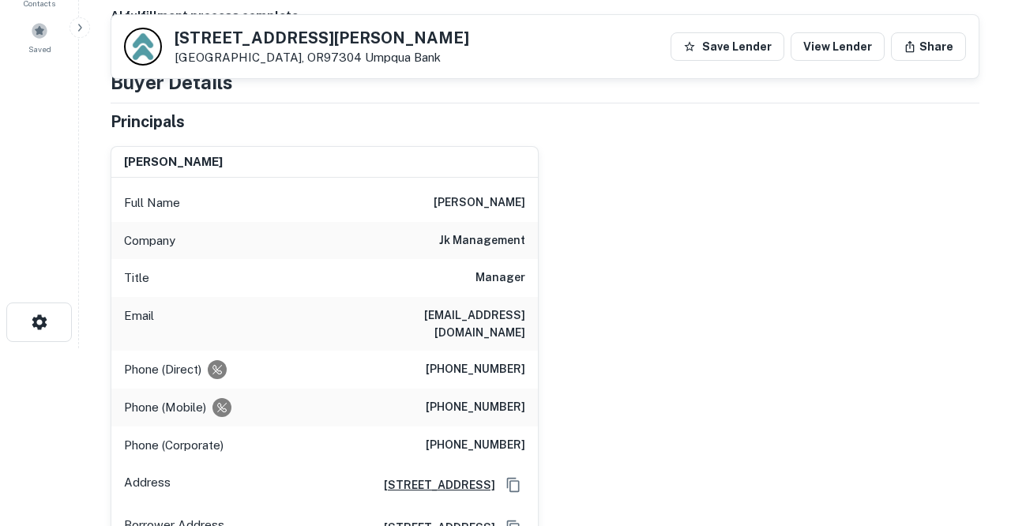  I want to click on div: Saved, so click(40, 37).